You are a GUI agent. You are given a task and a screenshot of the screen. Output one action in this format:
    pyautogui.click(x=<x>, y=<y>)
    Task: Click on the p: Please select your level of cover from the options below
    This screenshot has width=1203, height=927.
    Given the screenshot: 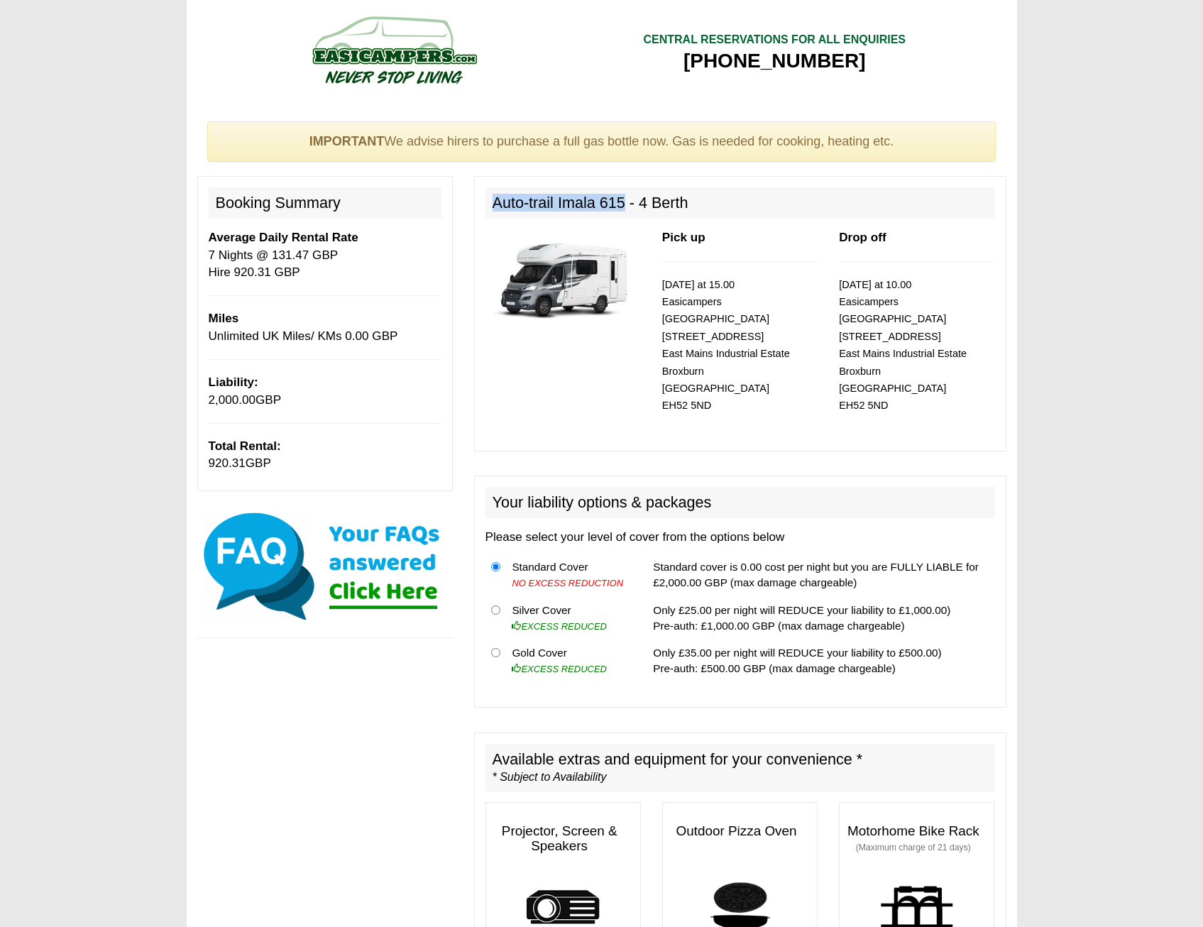 What is the action you would take?
    pyautogui.click(x=740, y=537)
    